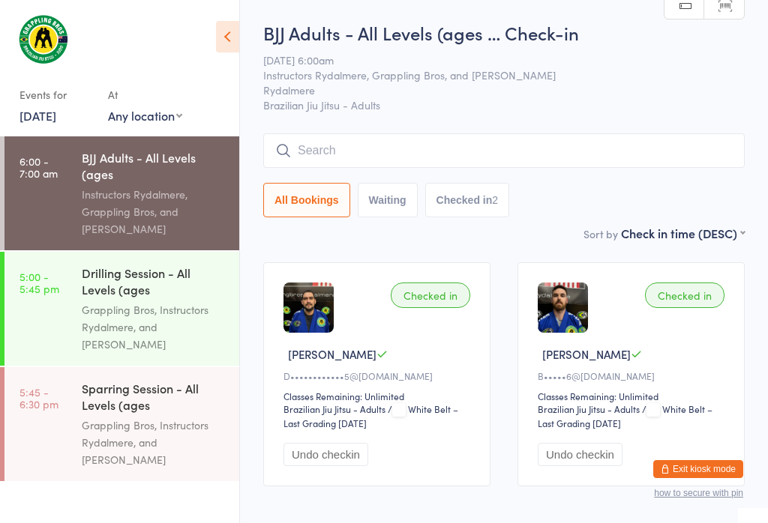 The width and height of the screenshot is (768, 523). I want to click on div: Events for, so click(56, 94).